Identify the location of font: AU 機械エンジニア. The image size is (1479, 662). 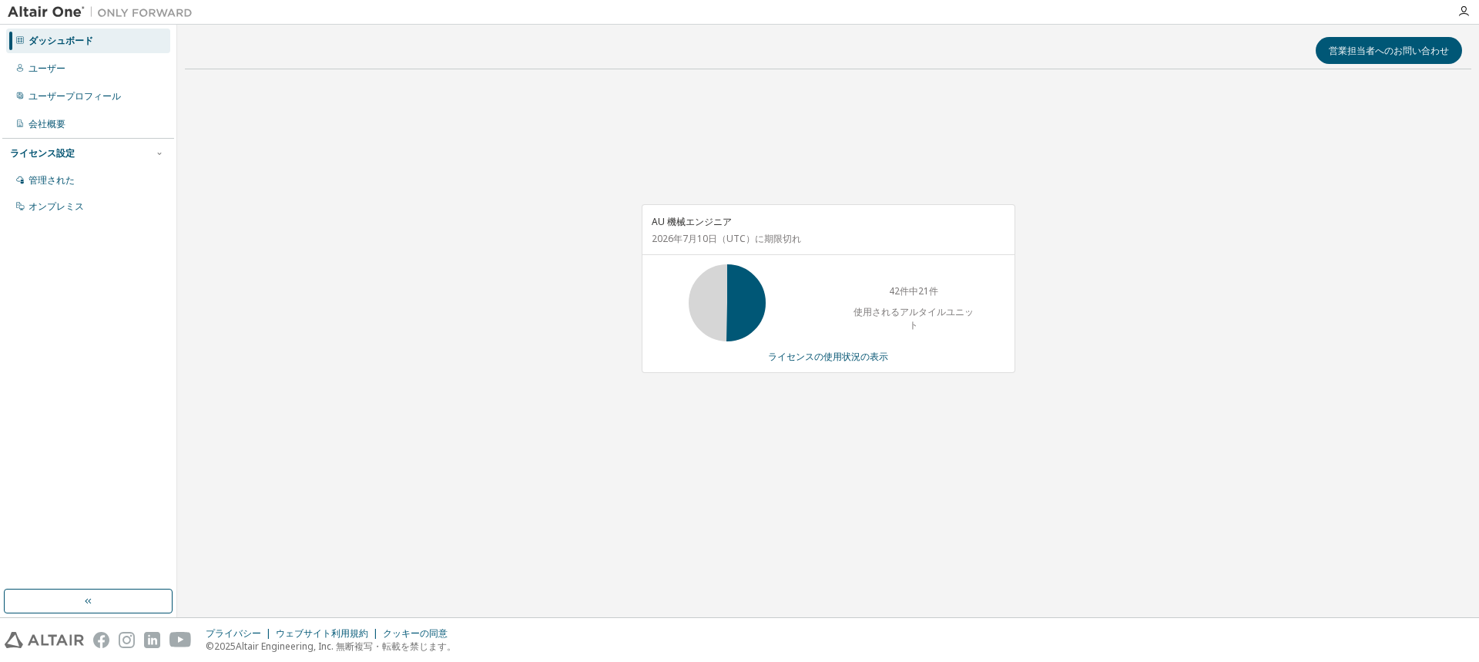
(692, 221).